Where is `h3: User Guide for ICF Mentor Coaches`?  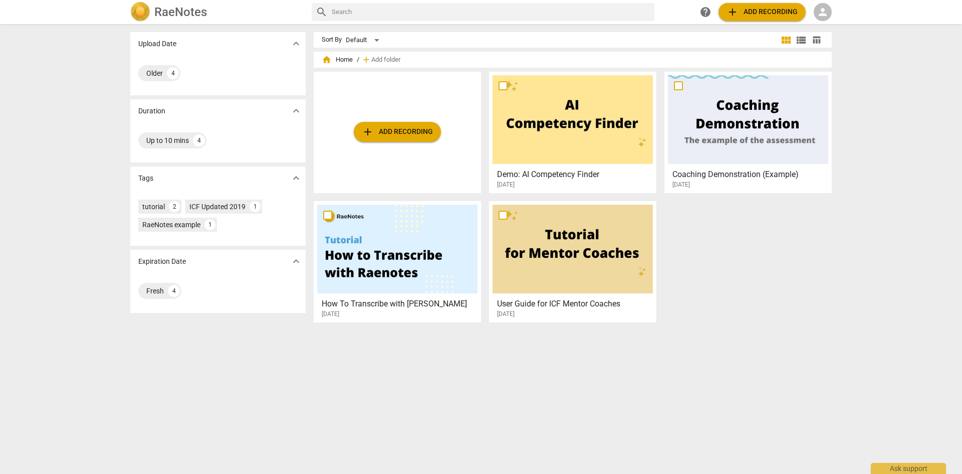 h3: User Guide for ICF Mentor Coaches is located at coordinates (575, 304).